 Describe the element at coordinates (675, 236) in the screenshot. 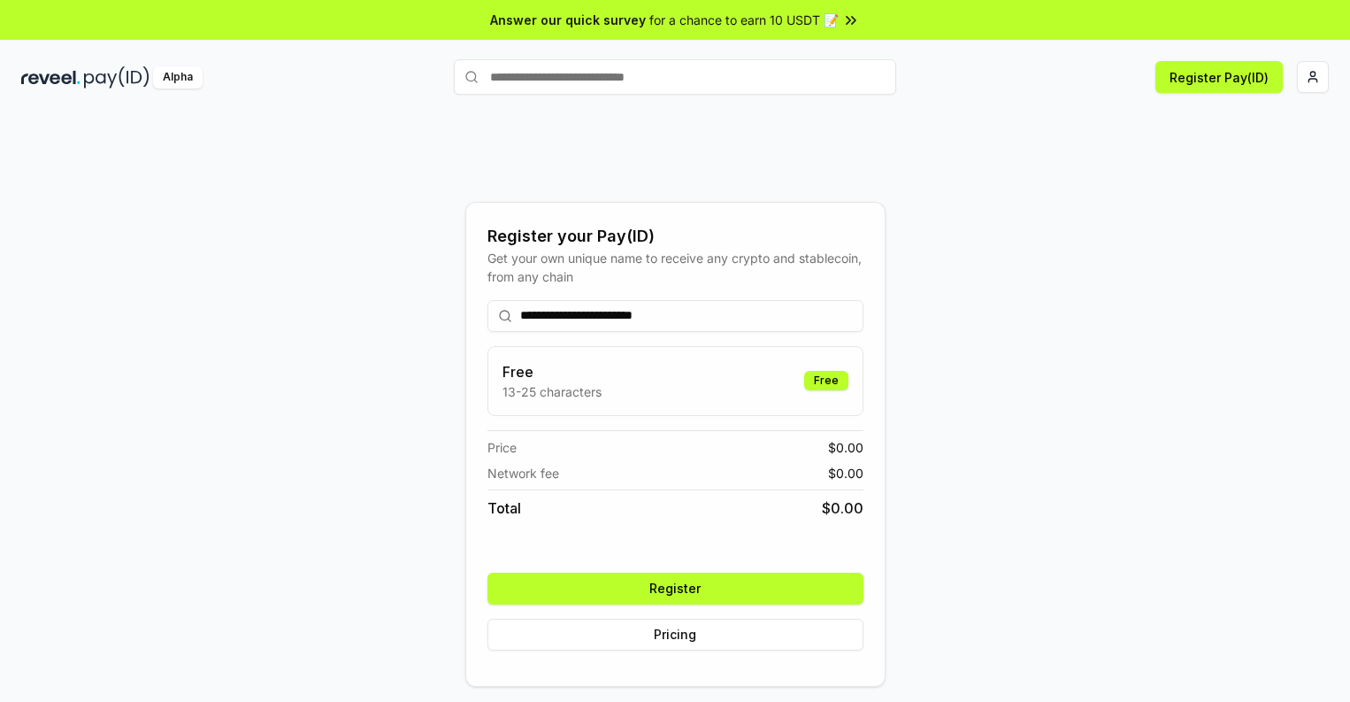

I see `div: Register your Pay(ID)` at that location.